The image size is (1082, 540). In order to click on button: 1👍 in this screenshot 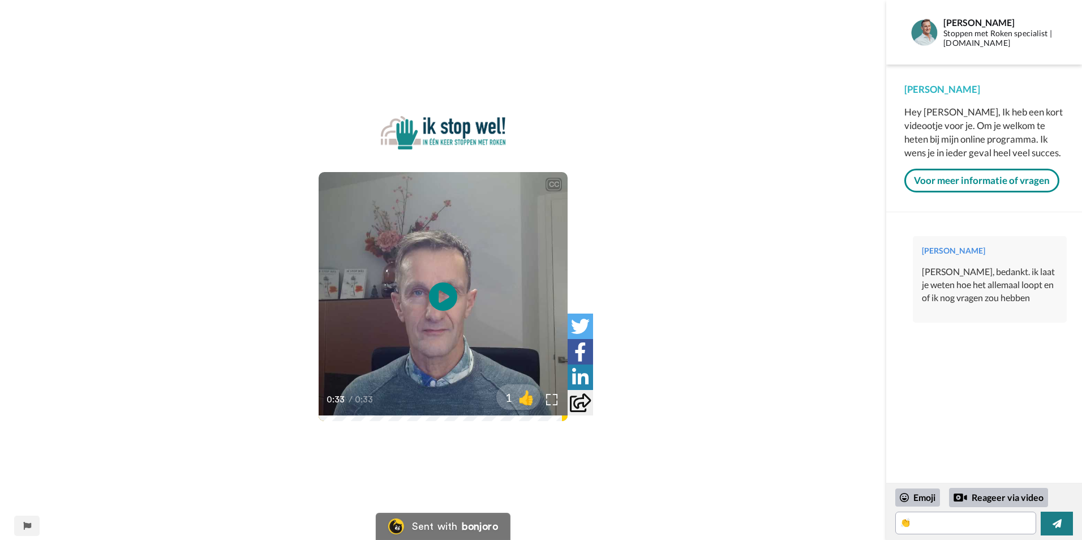, I will do `click(519, 397)`.